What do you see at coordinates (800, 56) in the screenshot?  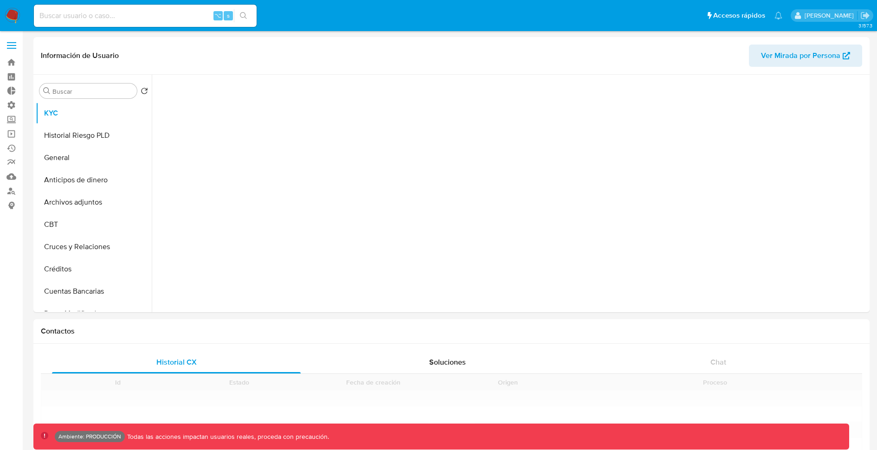 I see `span: Ver Mirada por Persona` at bounding box center [800, 56].